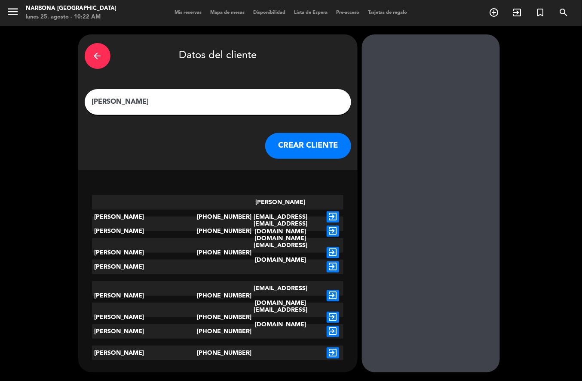 Image resolution: width=582 pixels, height=381 pixels. What do you see at coordinates (13, 12) in the screenshot?
I see `i: menu` at bounding box center [13, 12].